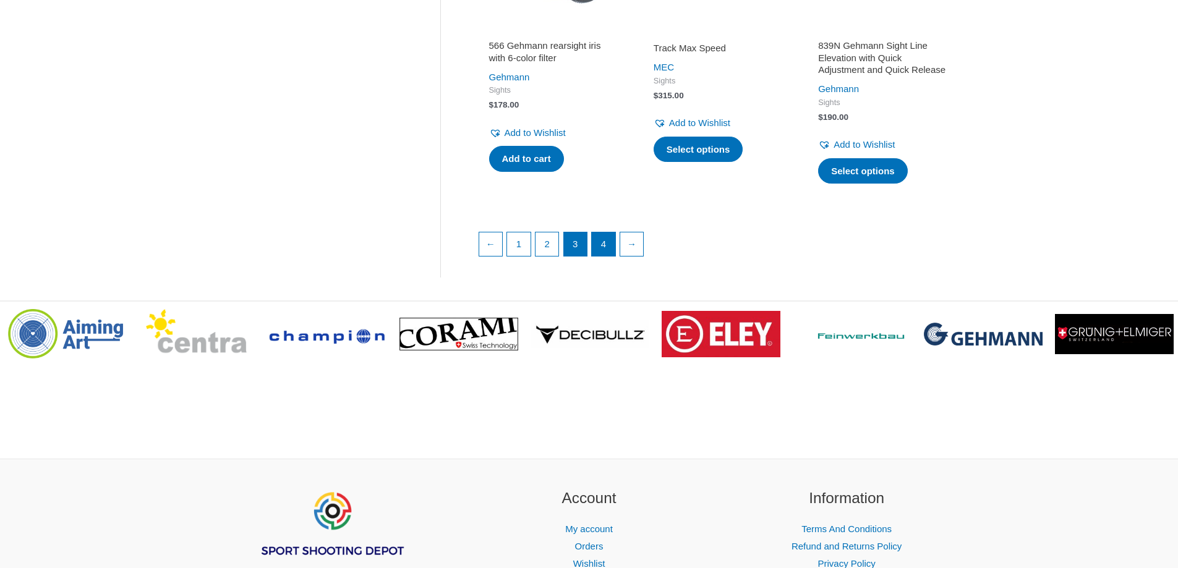 This screenshot has height=568, width=1178. What do you see at coordinates (847, 529) in the screenshot?
I see `a: Terms And Conditions` at bounding box center [847, 529].